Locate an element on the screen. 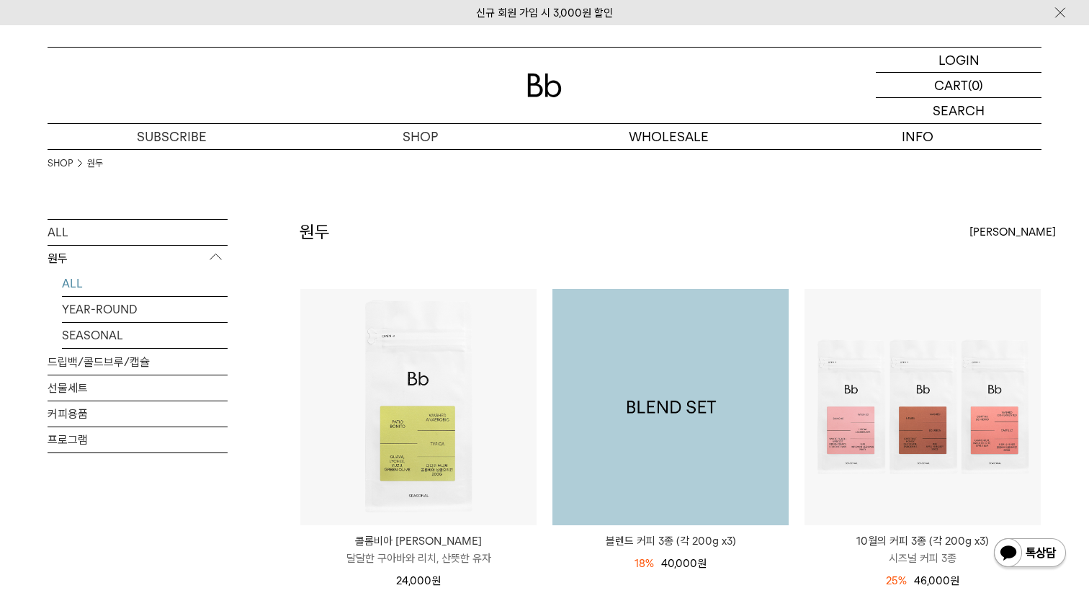  a: YEAR-ROUND is located at coordinates (145, 309).